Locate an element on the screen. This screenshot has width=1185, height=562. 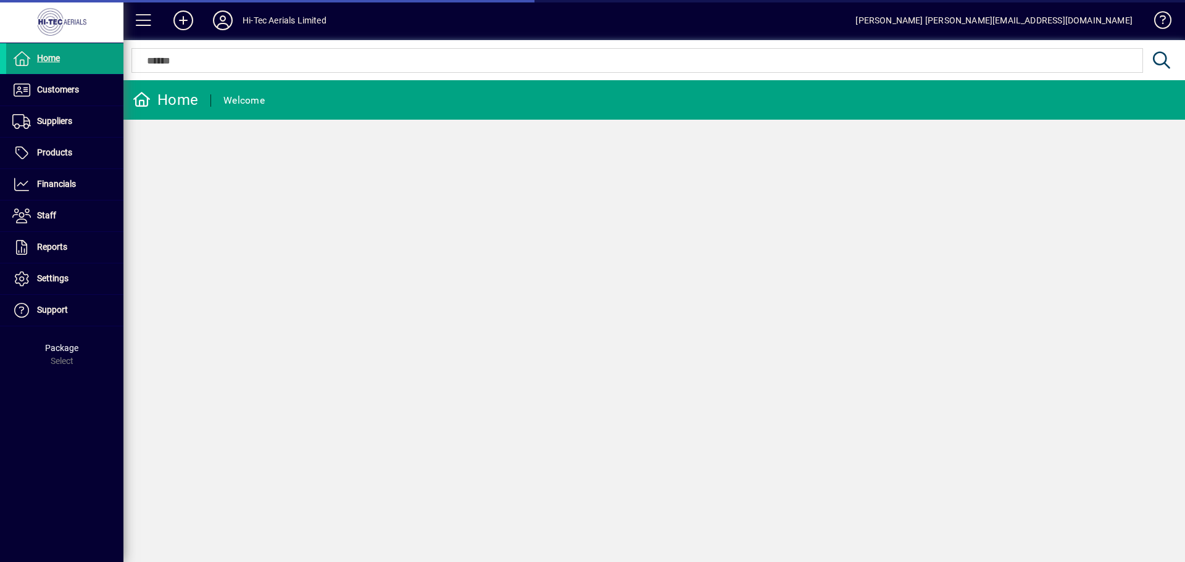
span: Reports is located at coordinates (52, 247).